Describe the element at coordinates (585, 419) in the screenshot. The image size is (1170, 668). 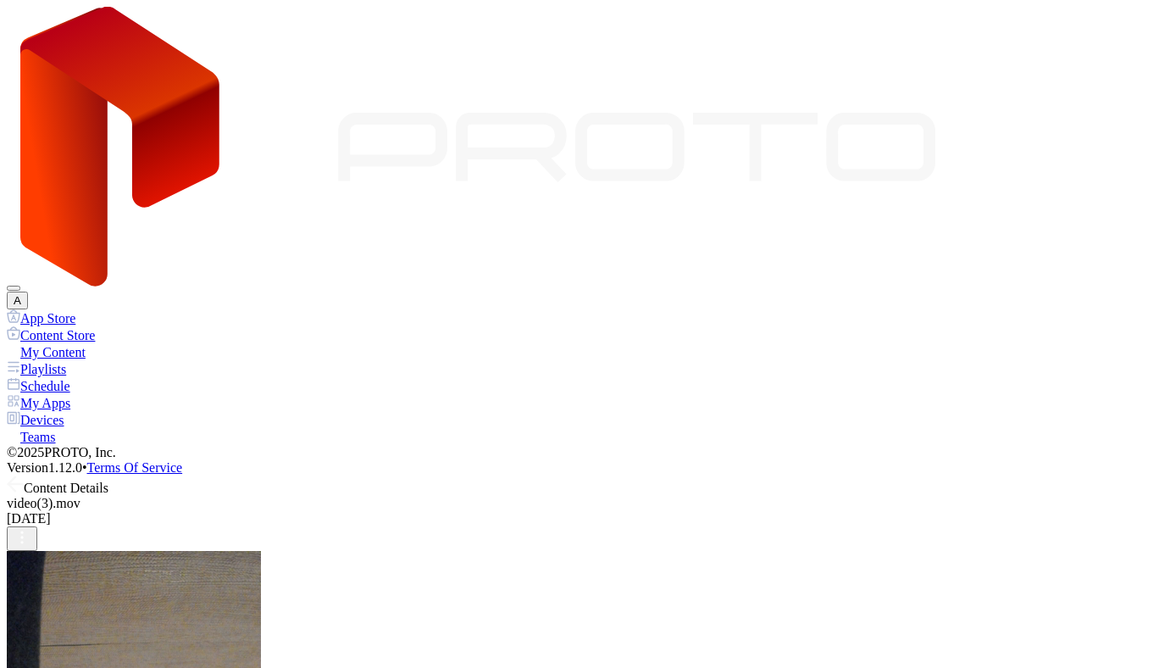
I see `div: Devices` at that location.